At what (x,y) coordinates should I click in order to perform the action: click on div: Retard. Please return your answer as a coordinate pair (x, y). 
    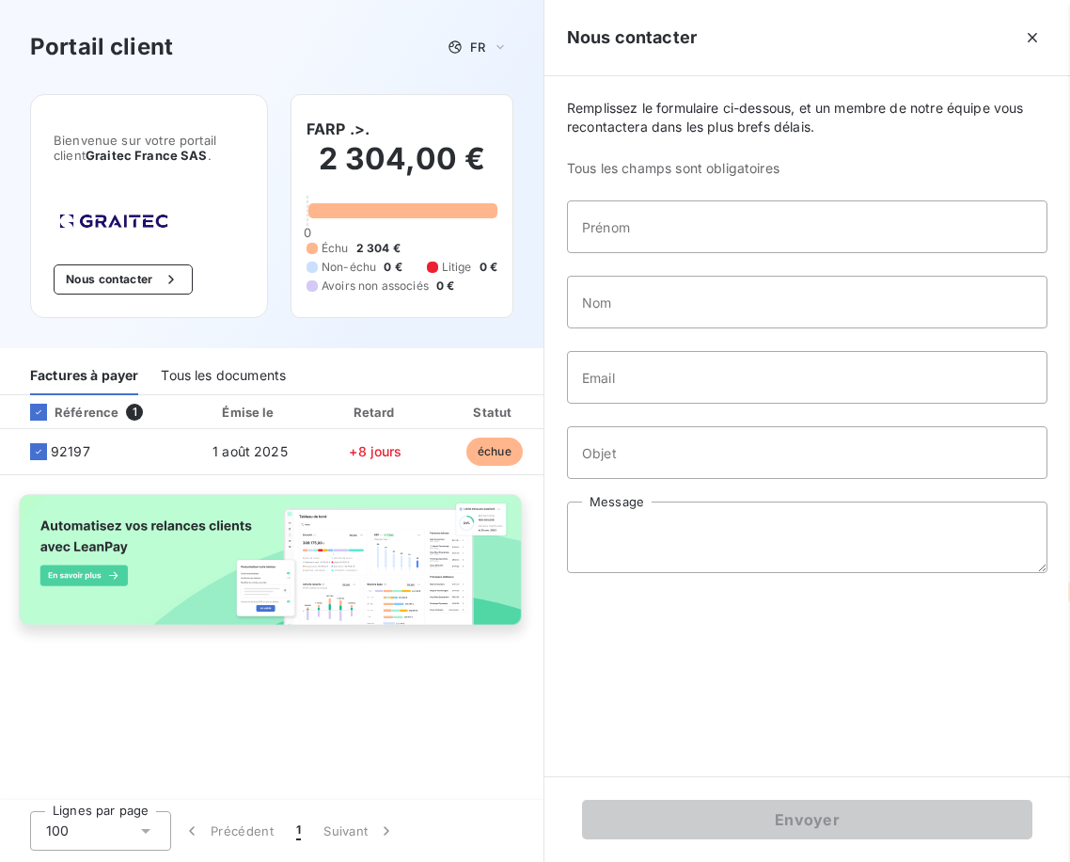
    Looking at the image, I should click on (376, 412).